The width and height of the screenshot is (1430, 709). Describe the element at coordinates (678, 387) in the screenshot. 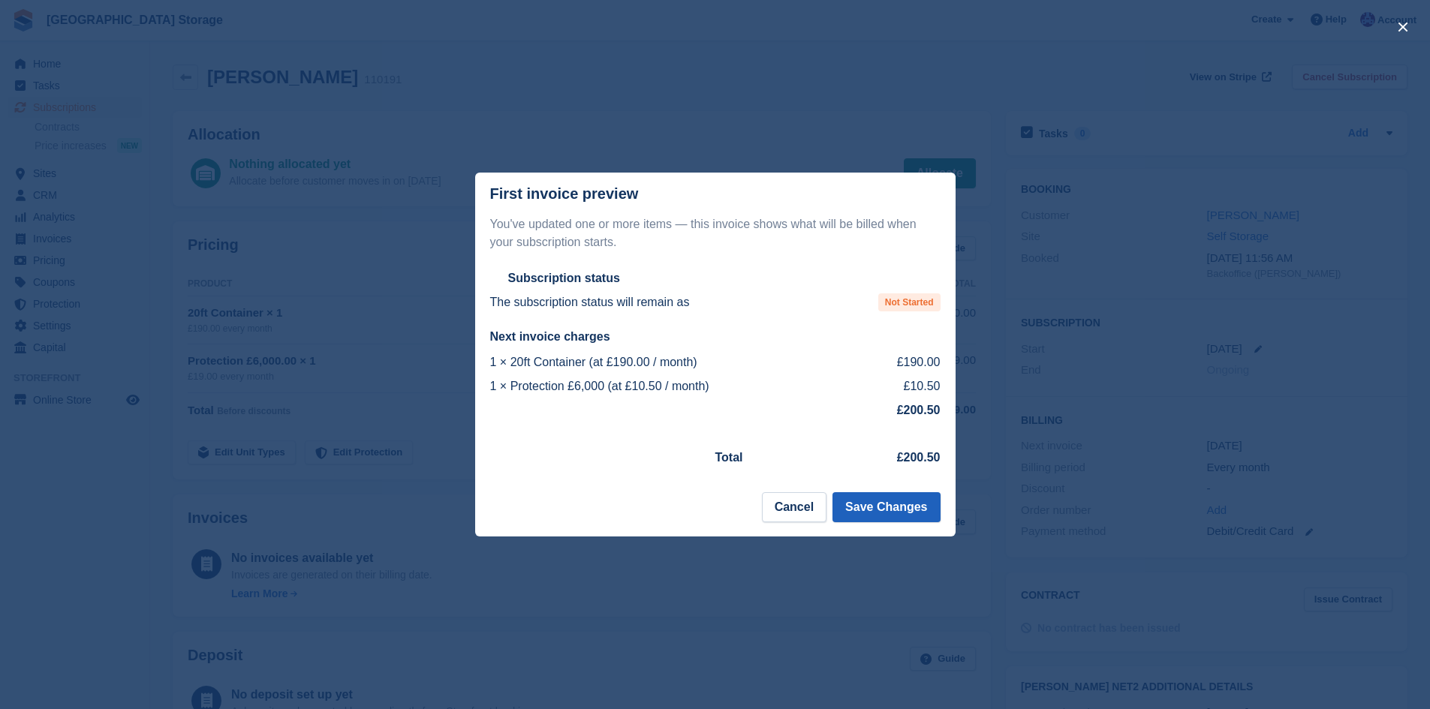

I see `td: 1 × Protection £6,000 (at £10.50 / month)` at that location.